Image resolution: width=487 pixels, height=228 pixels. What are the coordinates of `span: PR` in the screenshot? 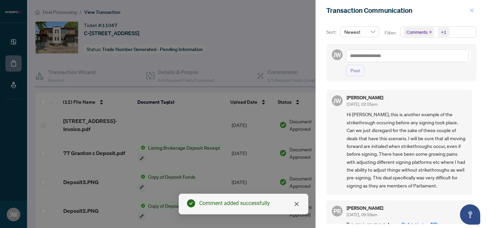 It's located at (337, 211).